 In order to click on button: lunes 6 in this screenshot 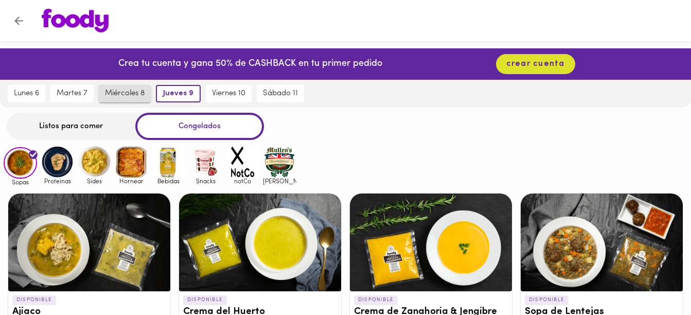, I will do `click(26, 94)`.